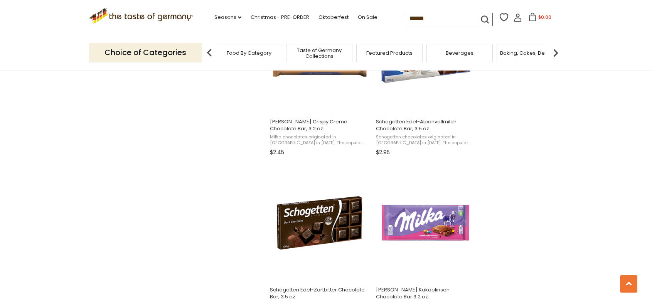  What do you see at coordinates (320, 223) in the screenshot?
I see `img: Schogetten Edel-Zartbitter` at bounding box center [320, 223].